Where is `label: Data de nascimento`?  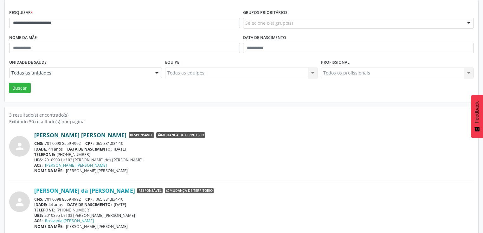 label: Data de nascimento is located at coordinates (265, 38).